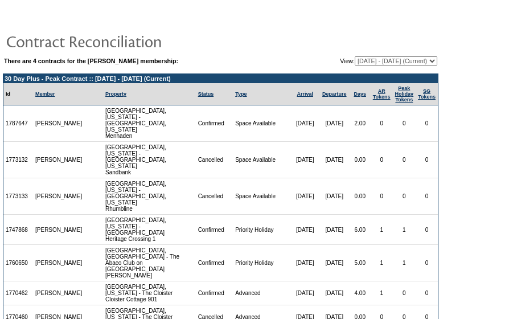  What do you see at coordinates (360, 124) in the screenshot?
I see `td: 2.00` at bounding box center [360, 124].